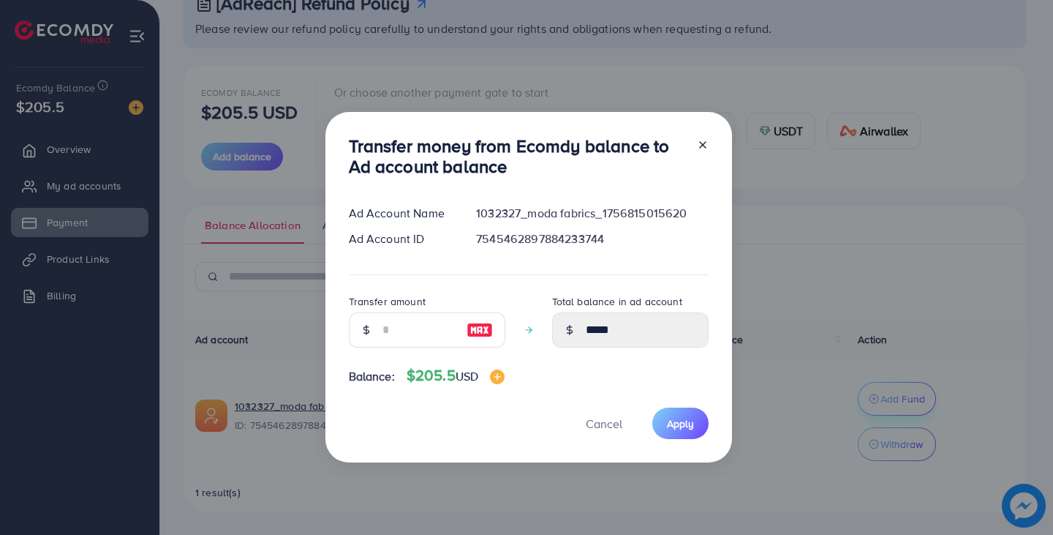  What do you see at coordinates (456, 375) in the screenshot?
I see `h4: $205.5` at bounding box center [456, 375].